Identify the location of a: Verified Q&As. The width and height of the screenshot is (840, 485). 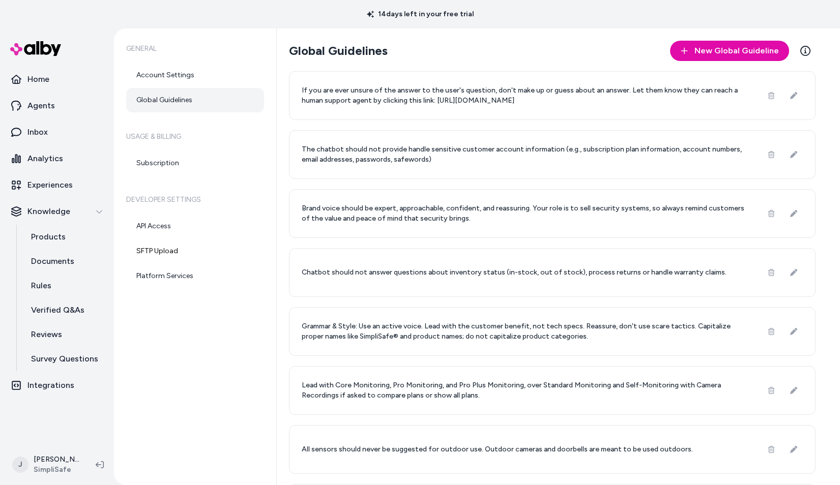
(65, 310).